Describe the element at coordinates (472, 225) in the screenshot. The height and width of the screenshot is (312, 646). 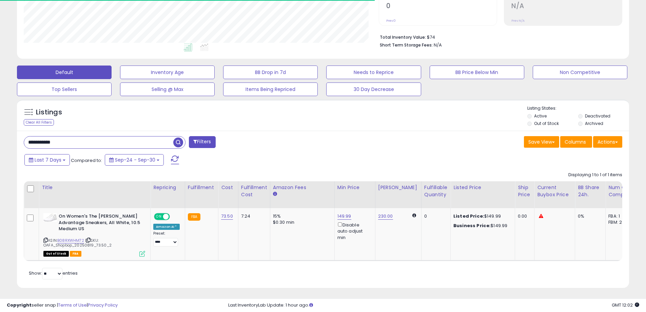
I see `b: Business Price:` at that location.